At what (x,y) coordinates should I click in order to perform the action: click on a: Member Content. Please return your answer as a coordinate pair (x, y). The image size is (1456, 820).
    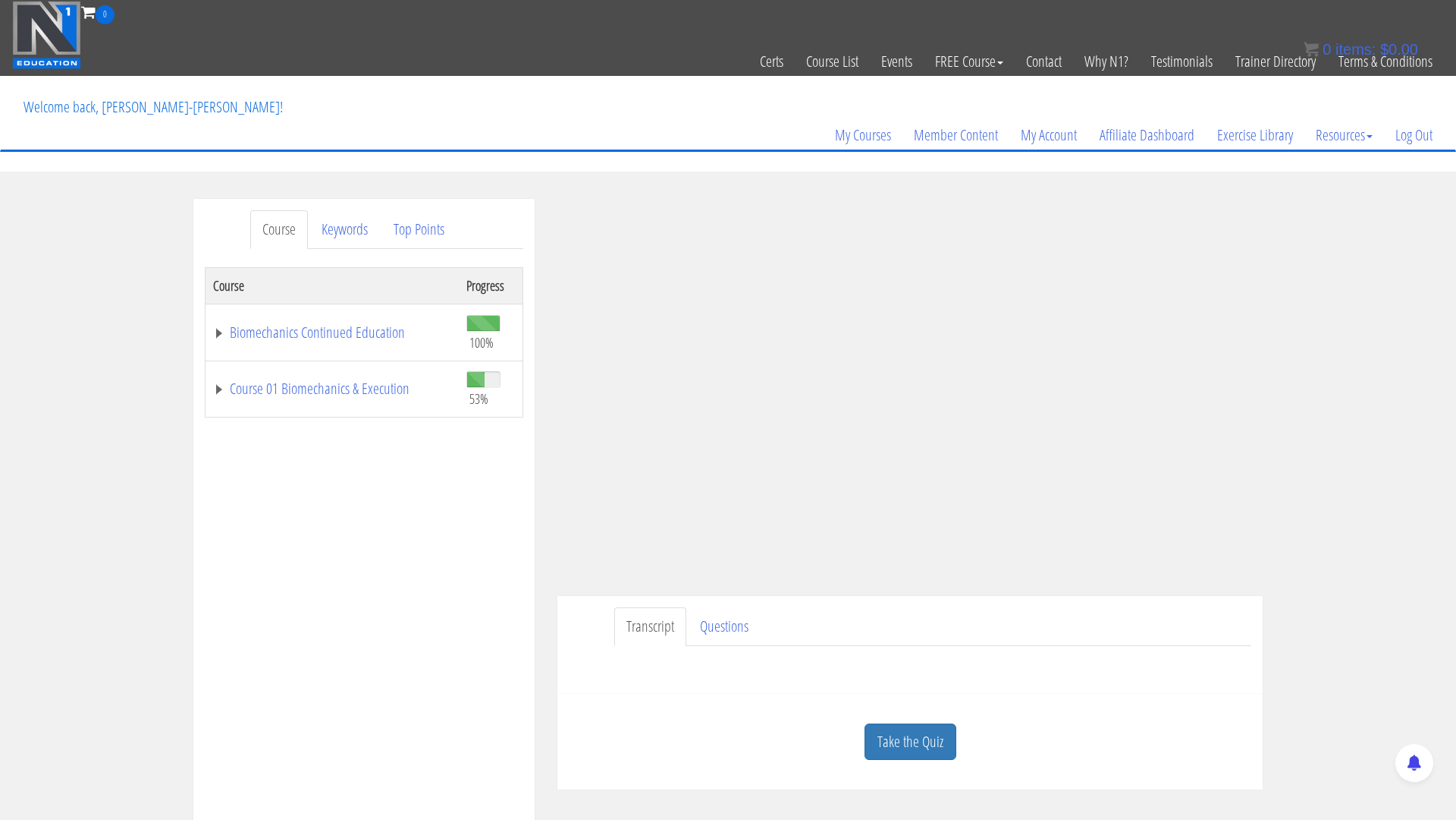
    Looking at the image, I should click on (956, 135).